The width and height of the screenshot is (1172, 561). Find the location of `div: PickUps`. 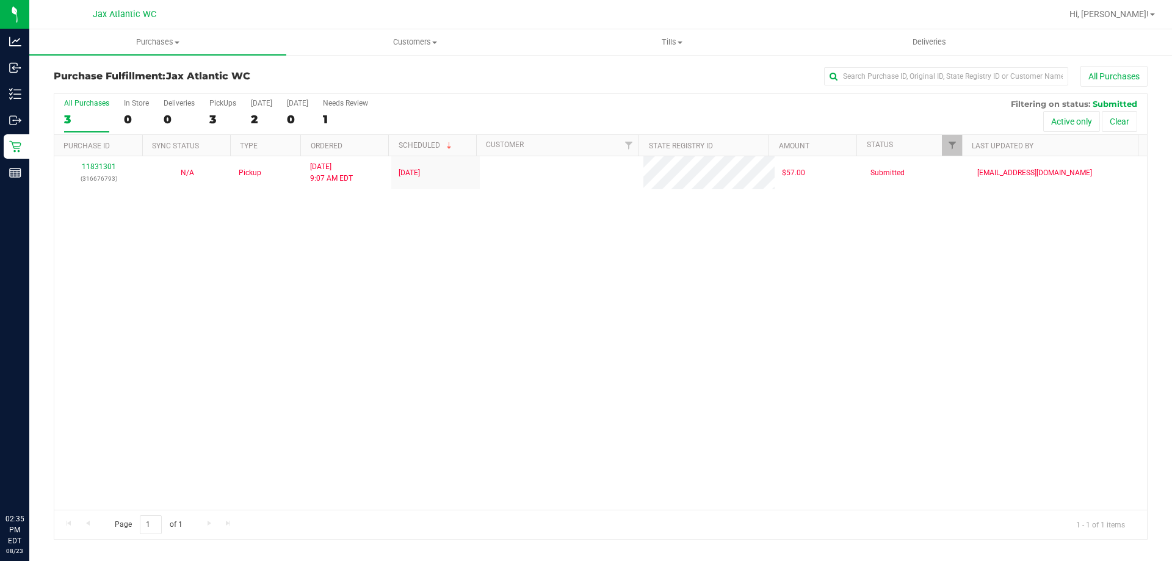

div: PickUps is located at coordinates (223, 103).